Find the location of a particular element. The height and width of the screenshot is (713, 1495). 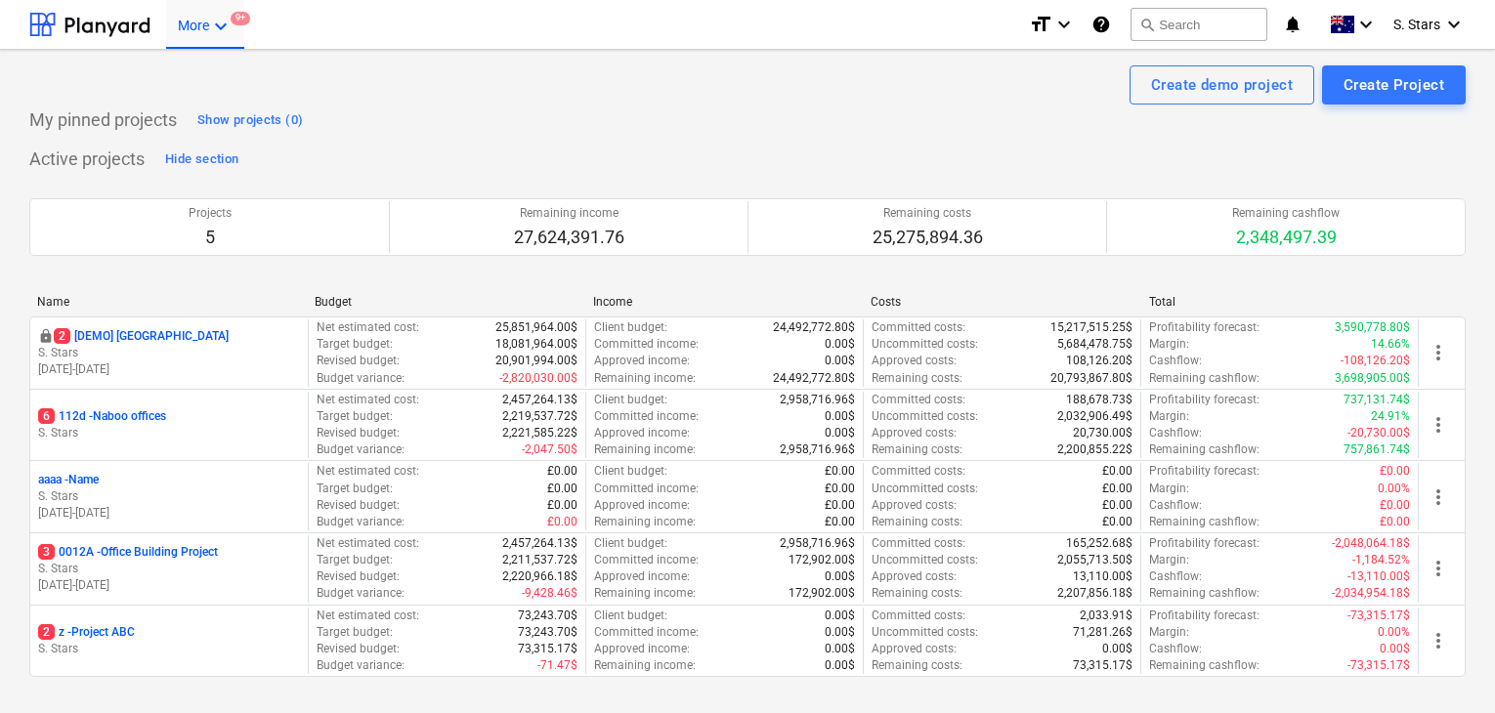

p: 2,032,906.49$ is located at coordinates (1094, 416).